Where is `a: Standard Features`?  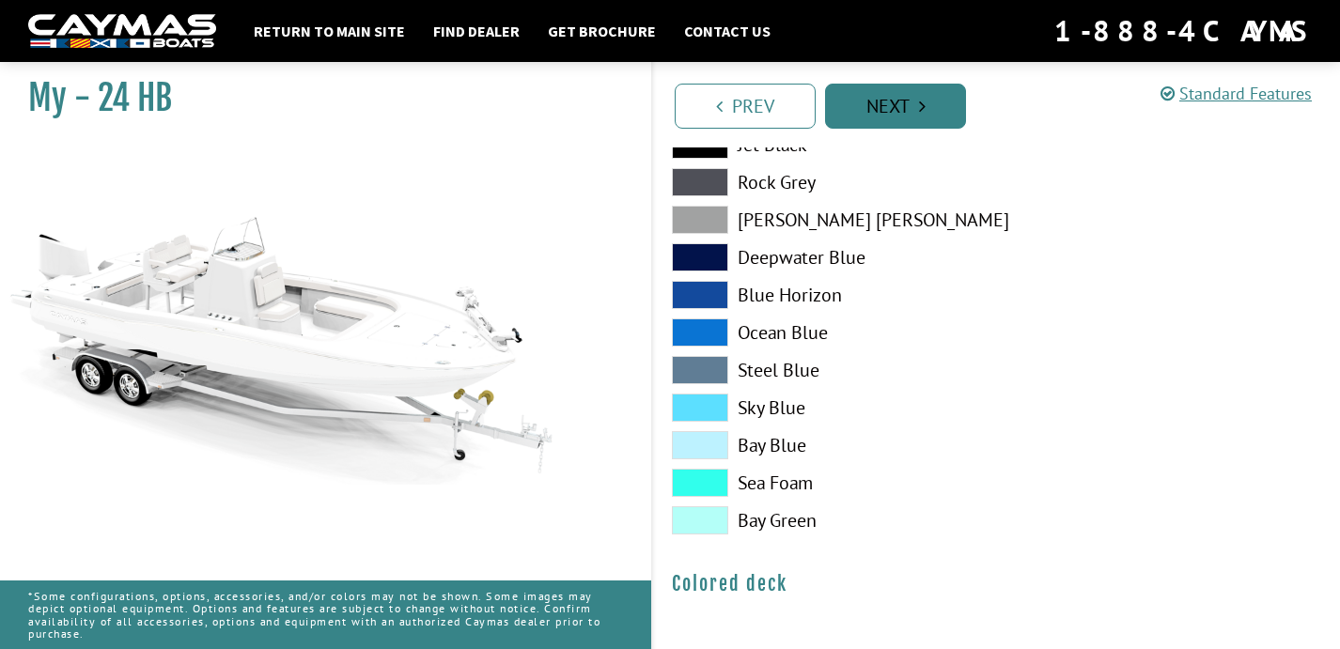
a: Standard Features is located at coordinates (1236, 93).